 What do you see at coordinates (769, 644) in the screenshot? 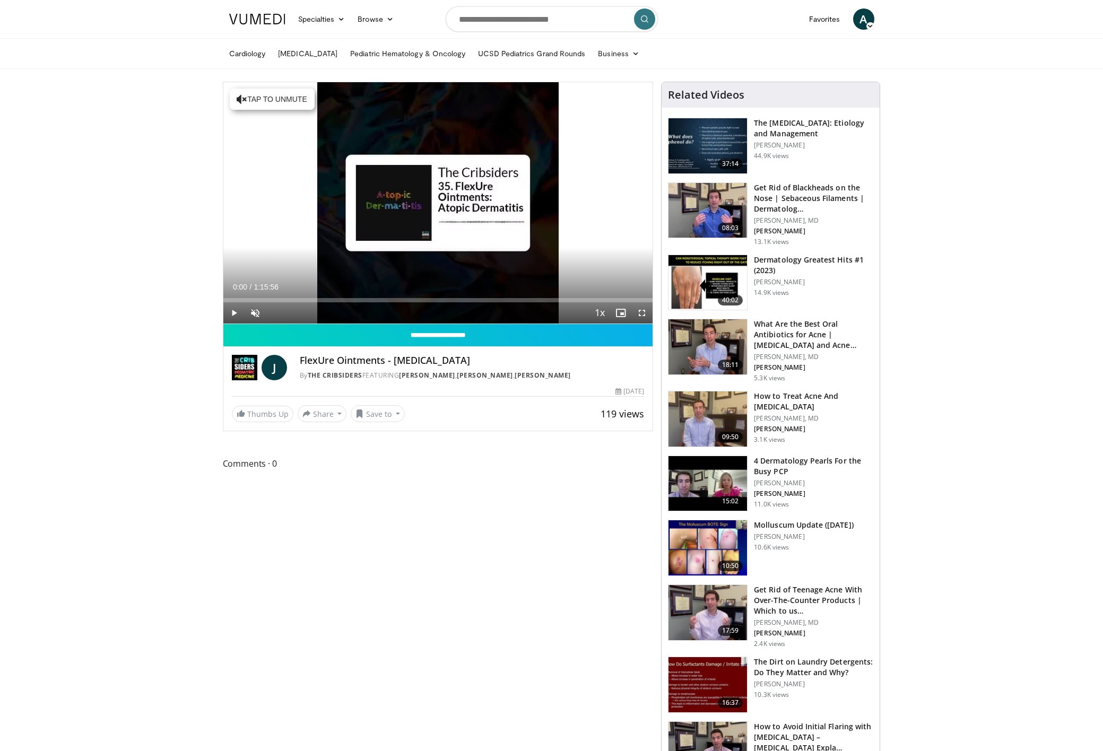
I see `p: 2.4K views` at bounding box center [769, 644].